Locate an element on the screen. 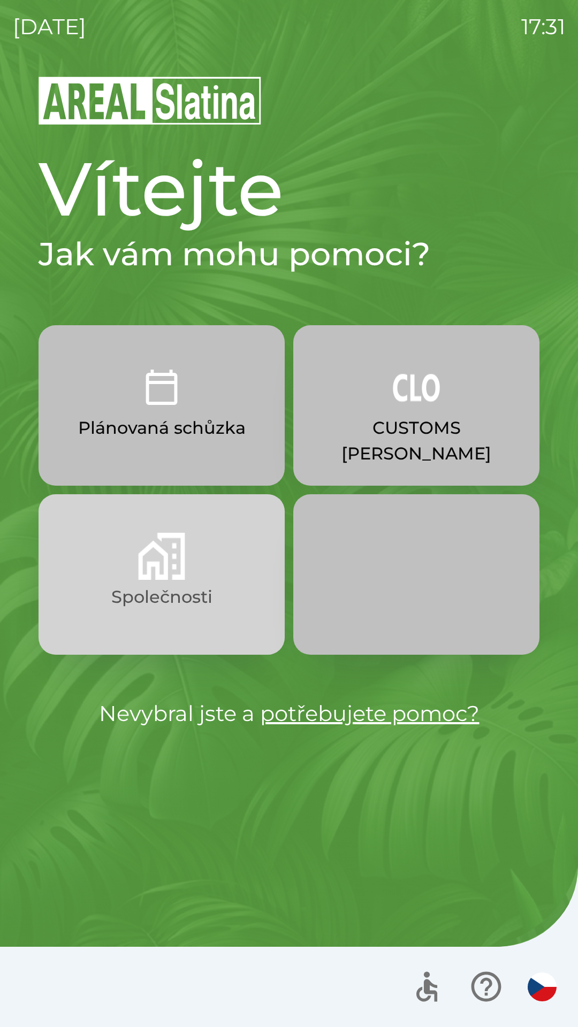 This screenshot has height=1027, width=578. h2: Jak vám mohu pomoci? is located at coordinates (289, 254).